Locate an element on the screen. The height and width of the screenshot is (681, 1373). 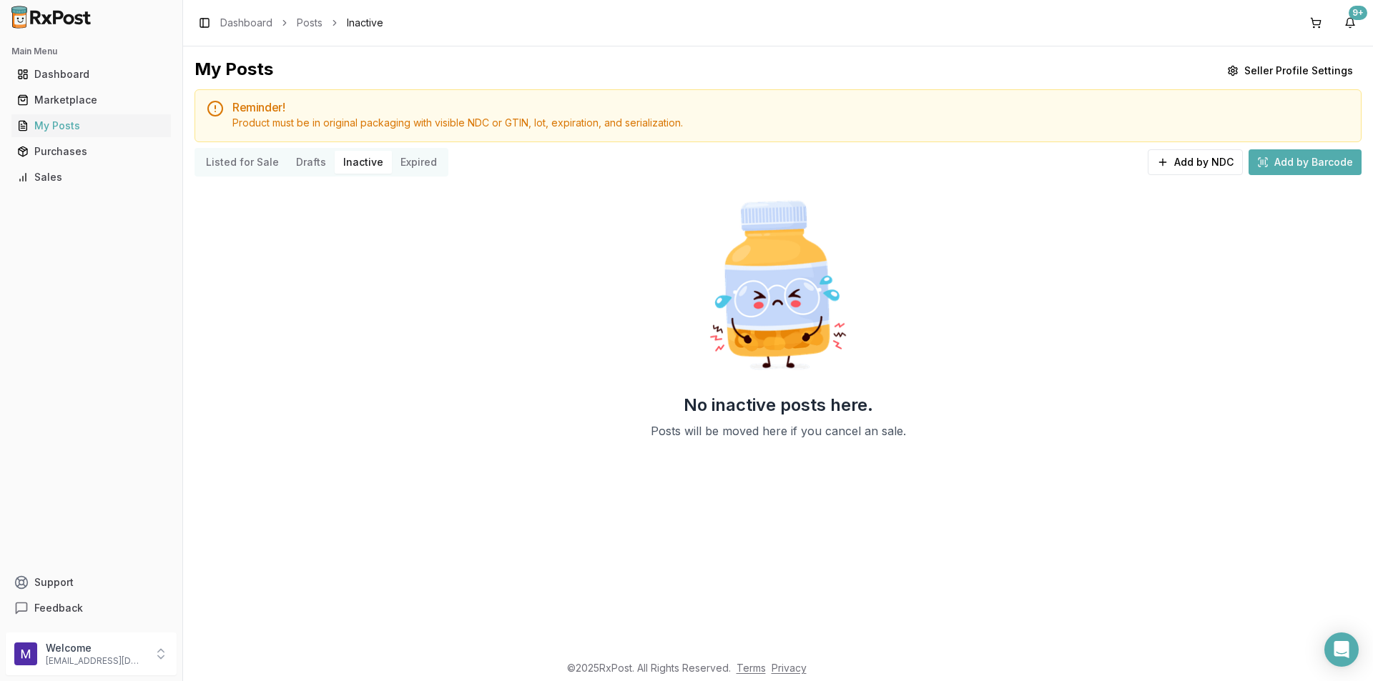
button: Feedback is located at coordinates (91, 609).